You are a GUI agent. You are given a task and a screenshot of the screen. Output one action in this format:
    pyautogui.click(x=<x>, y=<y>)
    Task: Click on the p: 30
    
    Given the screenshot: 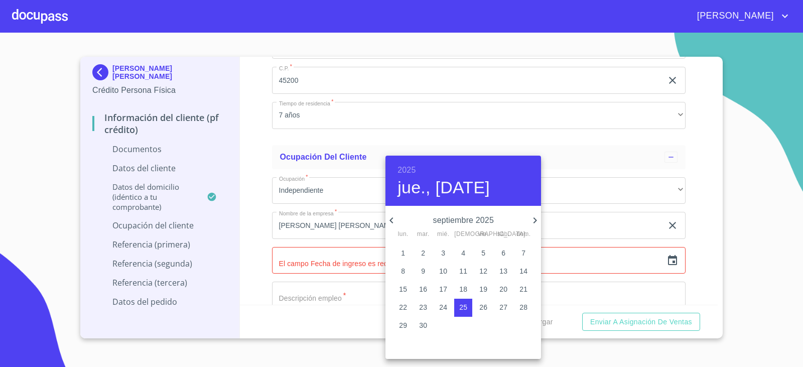 What is the action you would take?
    pyautogui.click(x=423, y=325)
    